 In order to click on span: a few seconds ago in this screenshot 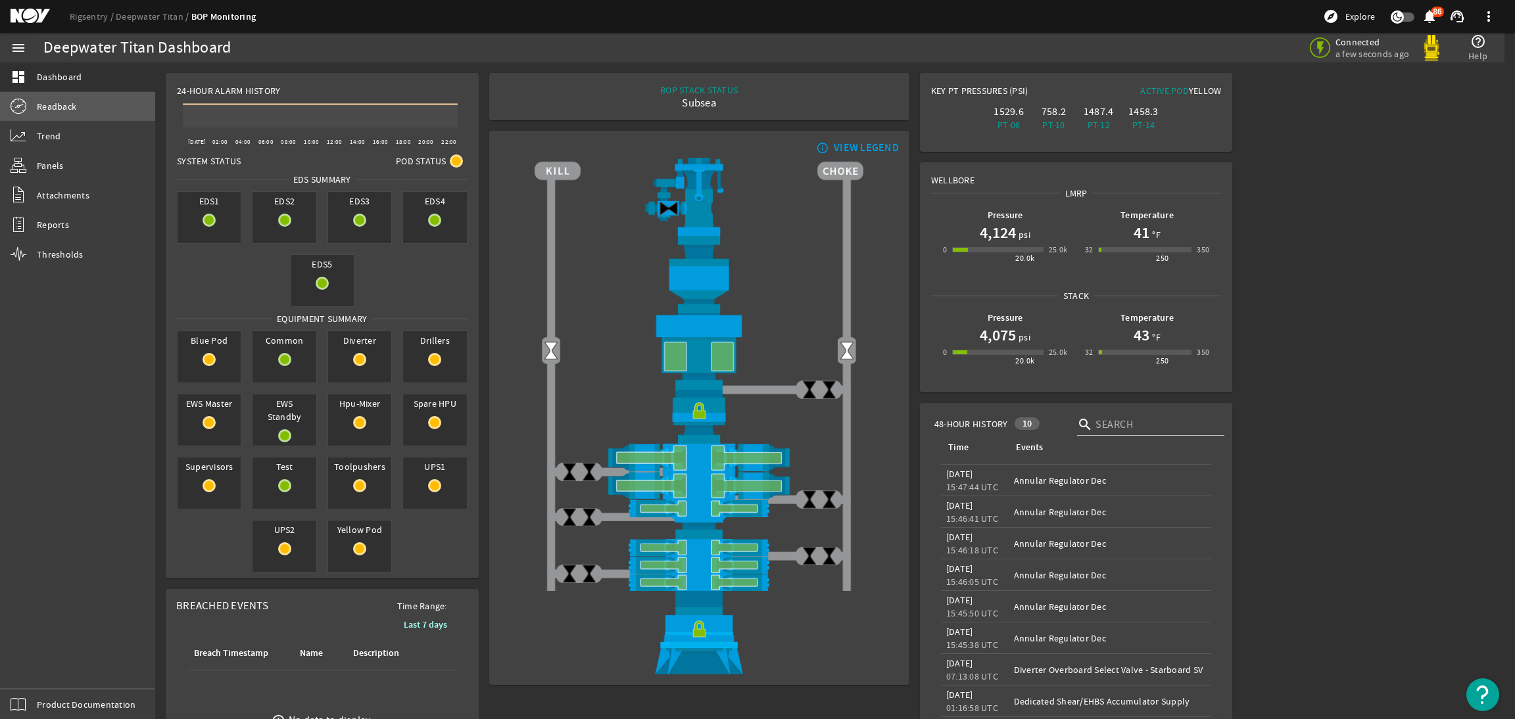, I will do `click(1372, 54)`.